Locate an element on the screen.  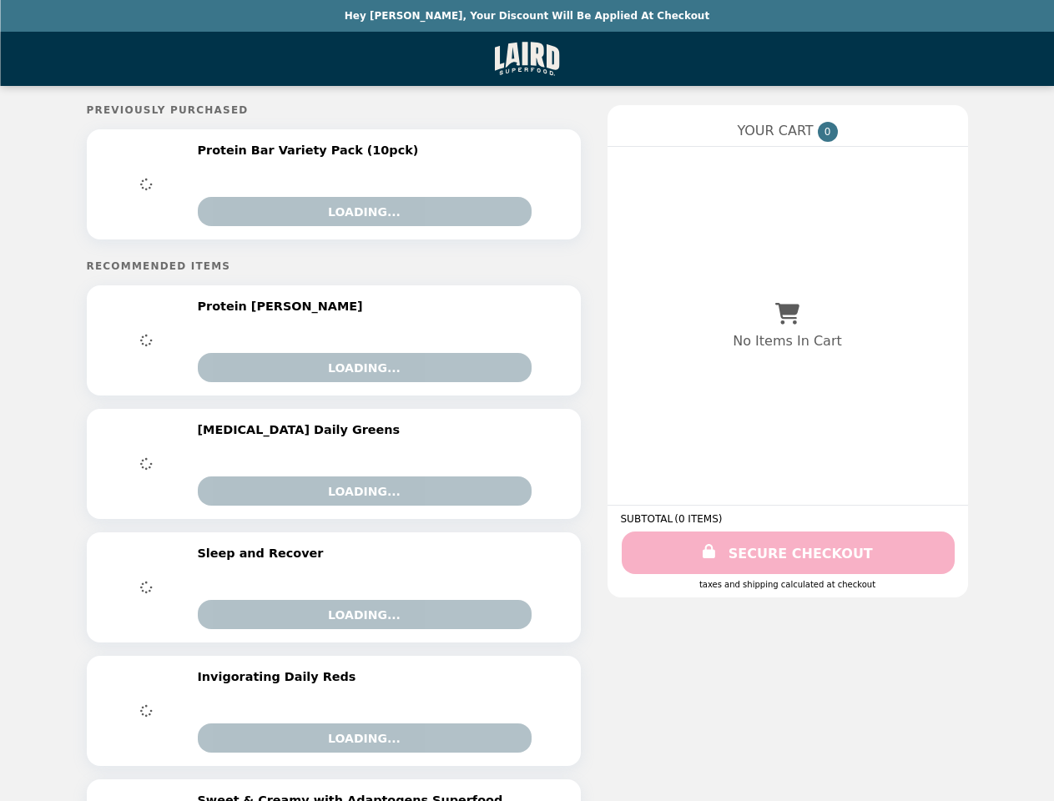
h2: Sleep and Recover is located at coordinates (264, 553).